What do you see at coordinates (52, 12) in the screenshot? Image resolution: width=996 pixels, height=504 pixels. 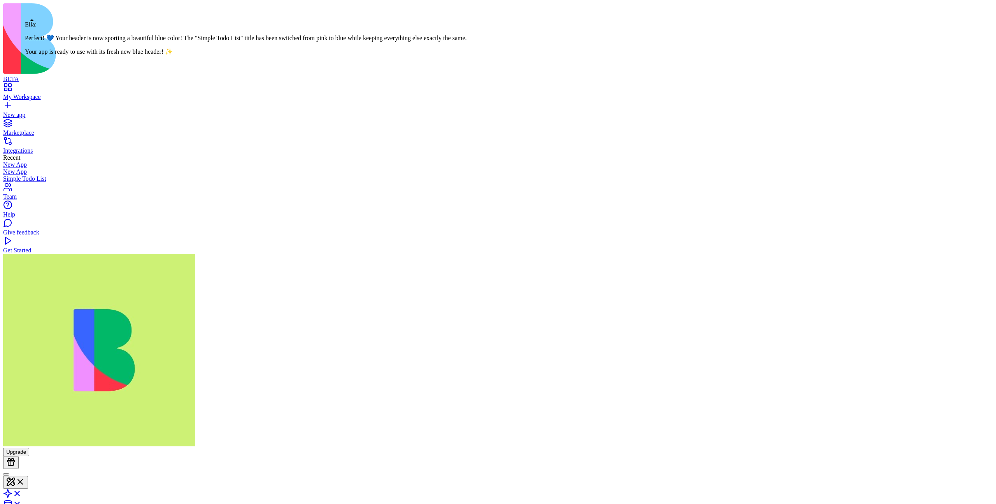 I see `h1: Simple Todo List` at bounding box center [52, 12].